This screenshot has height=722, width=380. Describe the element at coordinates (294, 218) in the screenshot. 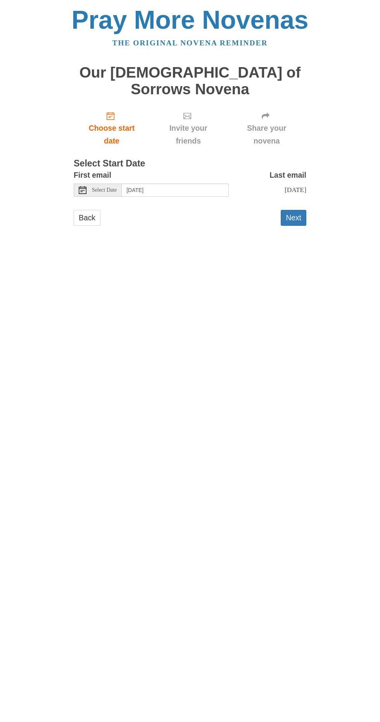

I see `button: Next` at that location.